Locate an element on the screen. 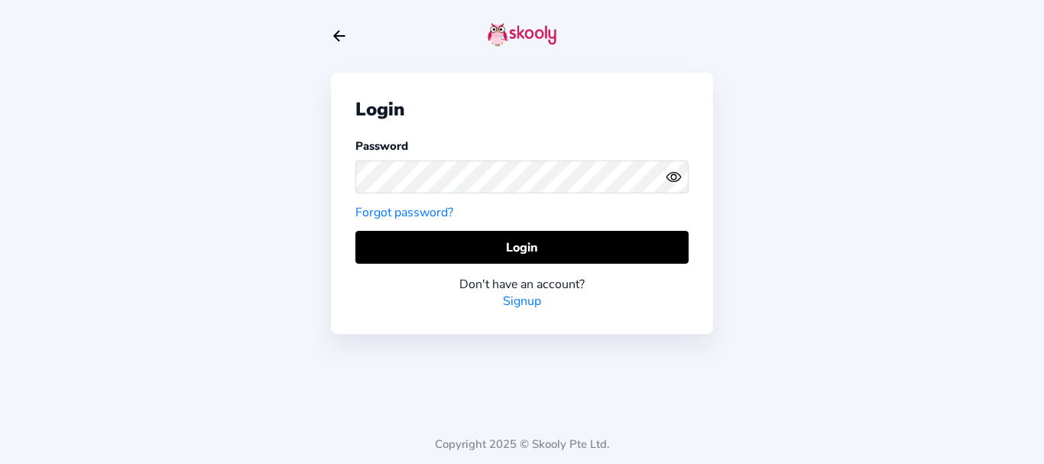  label: Password is located at coordinates (381, 146).